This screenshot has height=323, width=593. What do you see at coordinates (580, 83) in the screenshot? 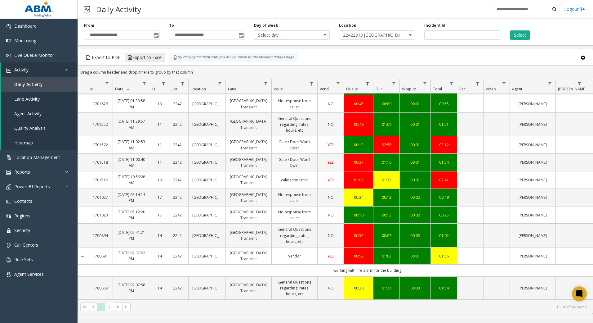
I see `a: Parker Filter Menu` at bounding box center [580, 83].